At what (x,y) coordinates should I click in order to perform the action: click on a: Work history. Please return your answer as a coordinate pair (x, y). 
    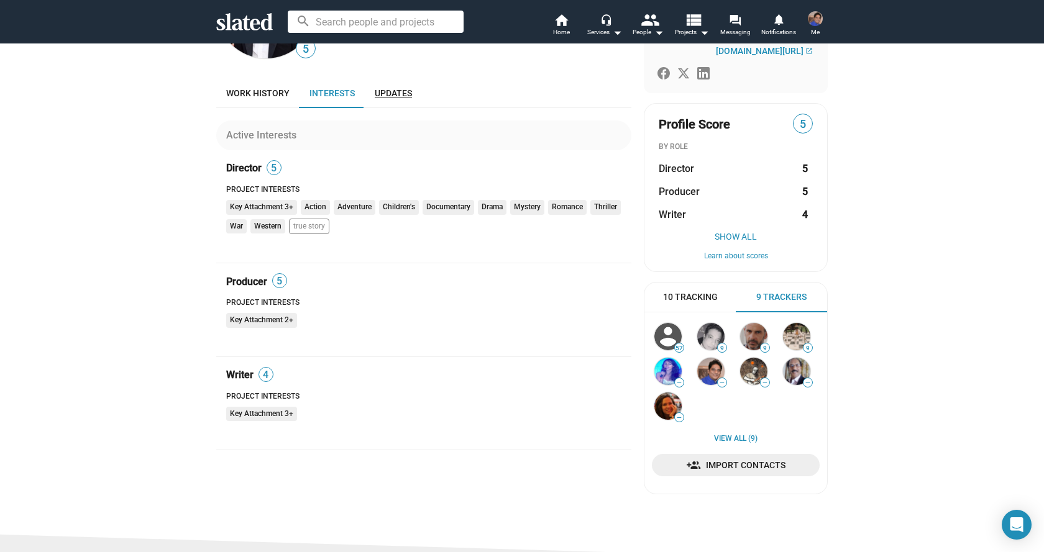
    Looking at the image, I should click on (258, 93).